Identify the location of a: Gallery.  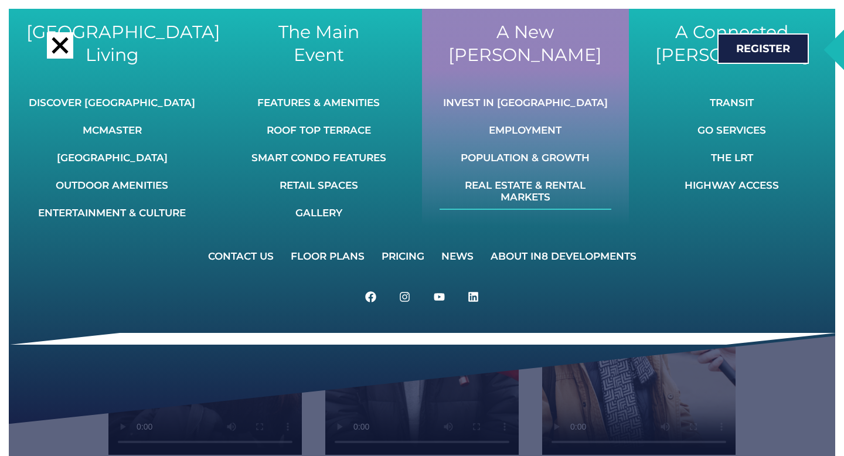
(319, 213).